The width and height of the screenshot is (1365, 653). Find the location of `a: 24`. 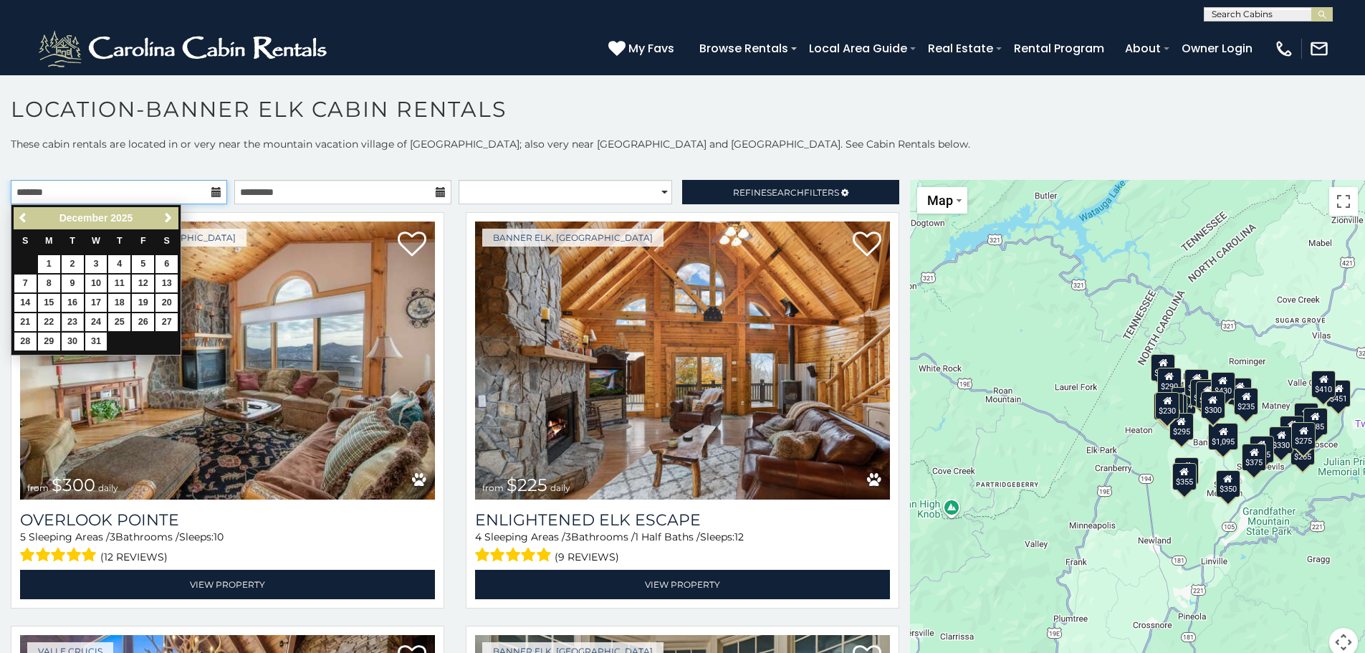

a: 24 is located at coordinates (96, 322).